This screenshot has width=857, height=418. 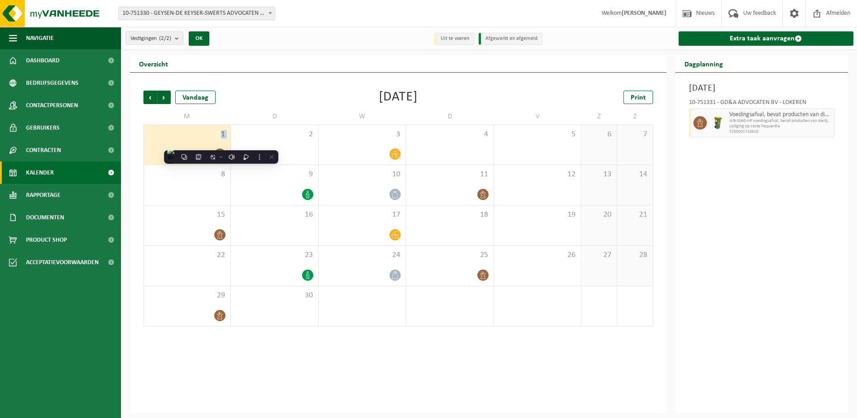 I want to click on span: 12, so click(x=538, y=174).